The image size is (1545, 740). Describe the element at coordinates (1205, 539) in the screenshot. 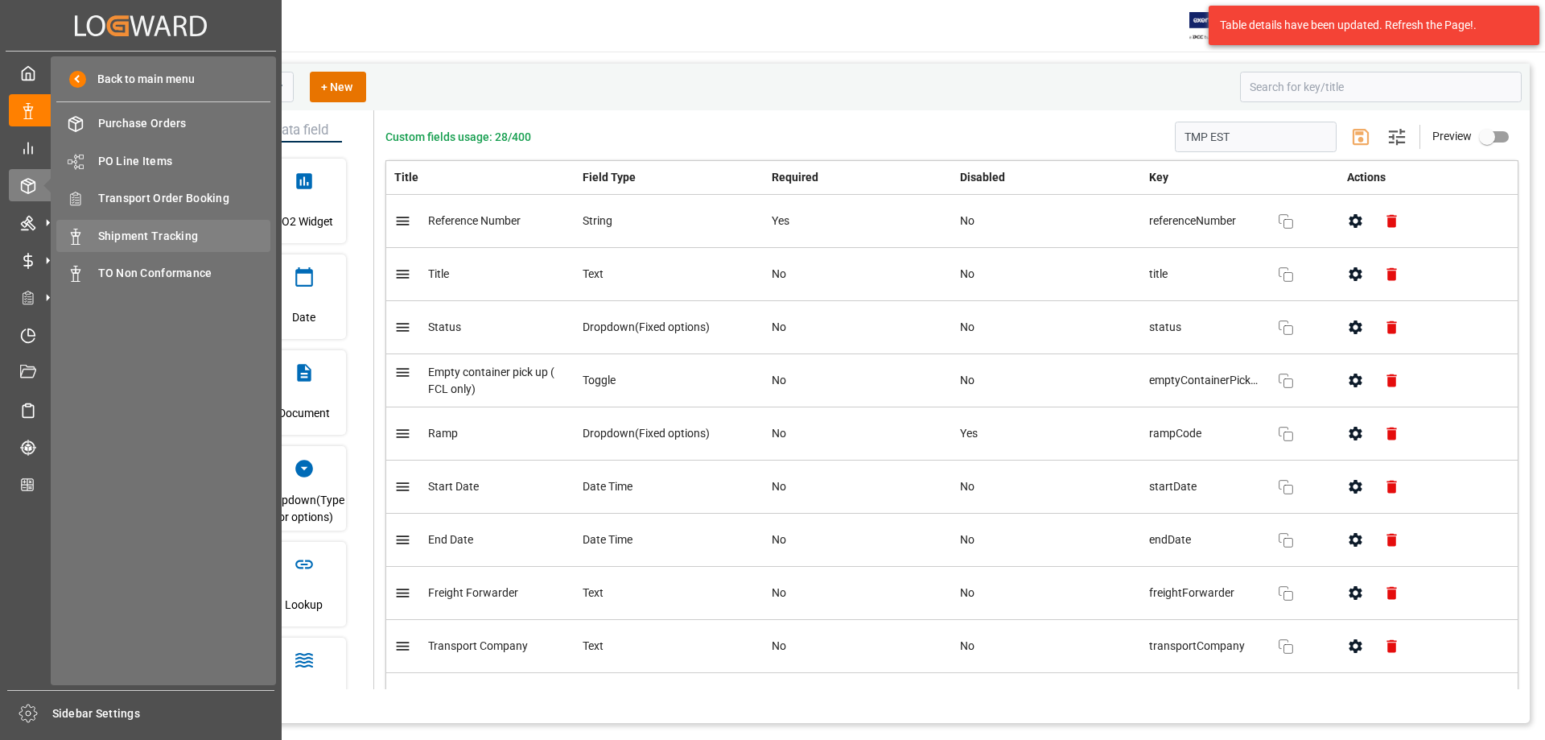

I see `span: endDate` at that location.